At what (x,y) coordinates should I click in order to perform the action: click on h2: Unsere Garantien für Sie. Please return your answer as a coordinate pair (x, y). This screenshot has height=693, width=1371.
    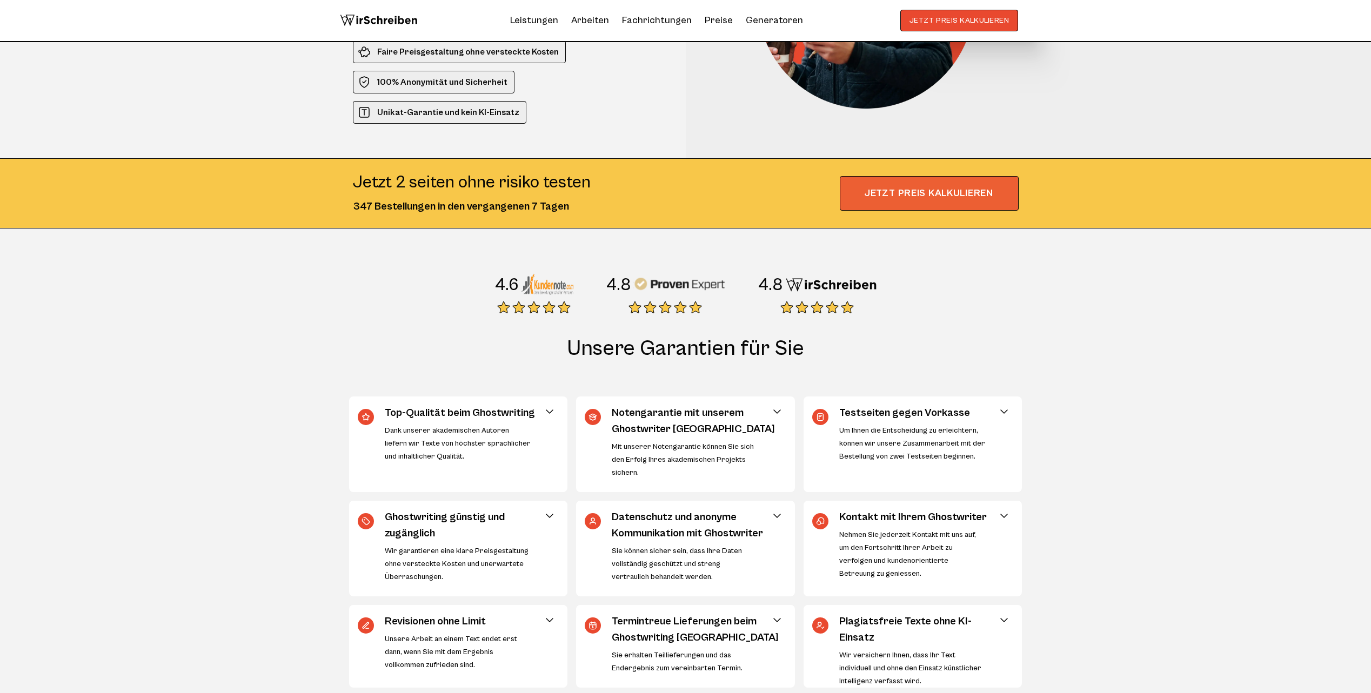
    Looking at the image, I should click on (686, 359).